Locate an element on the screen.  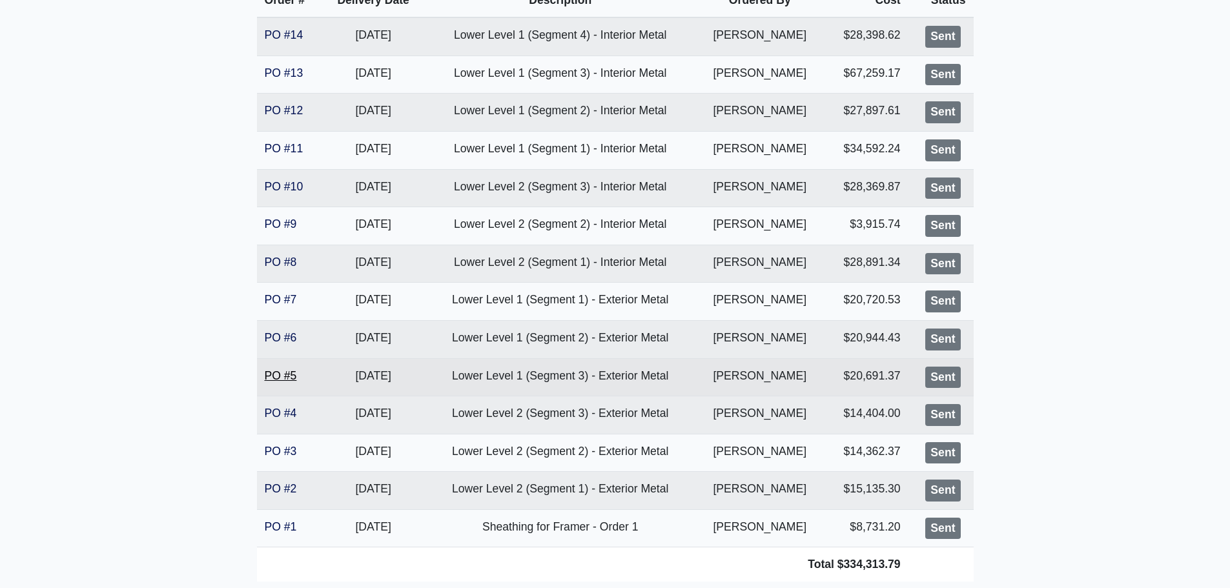
a: PO #4 is located at coordinates (281, 413).